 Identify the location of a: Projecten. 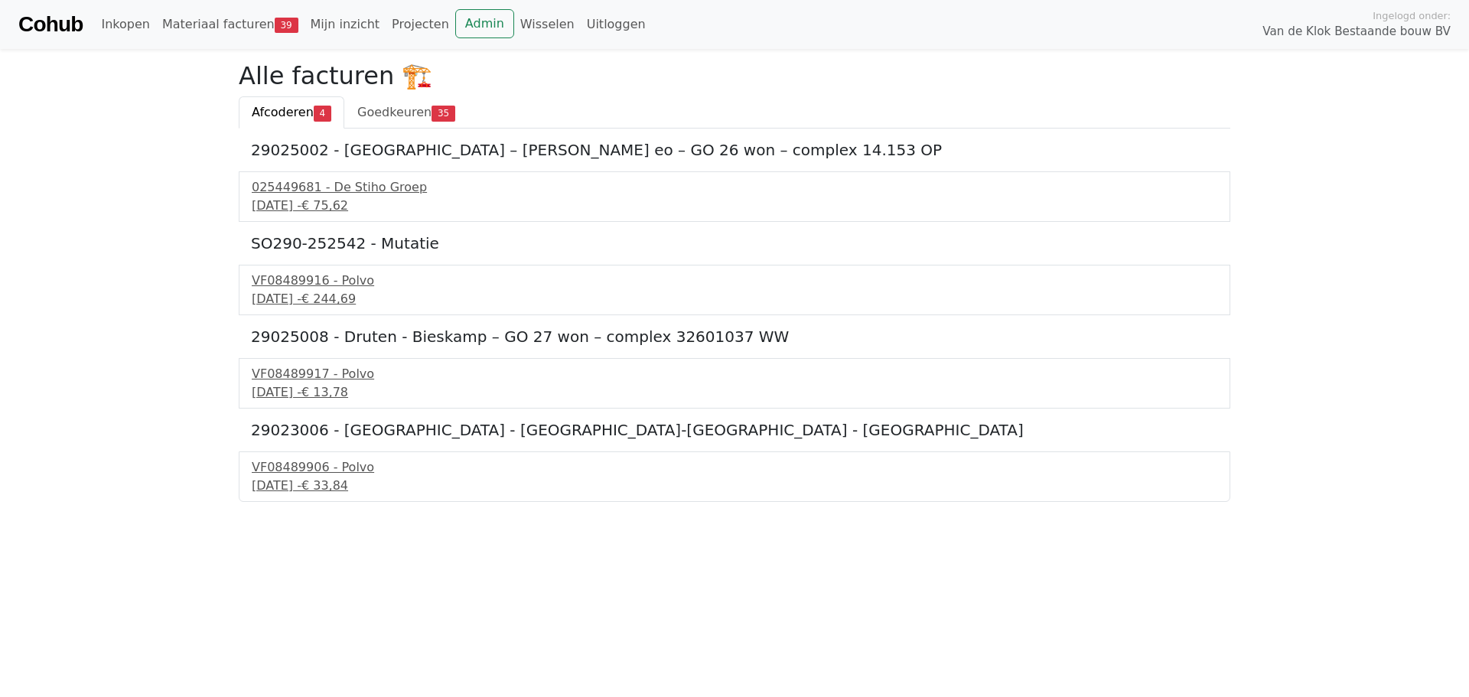
(420, 24).